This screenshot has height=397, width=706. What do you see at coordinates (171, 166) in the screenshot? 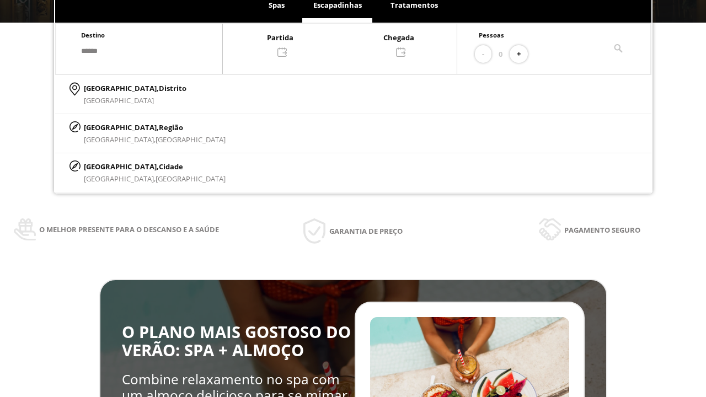
I see `span: Cidade` at bounding box center [171, 166].